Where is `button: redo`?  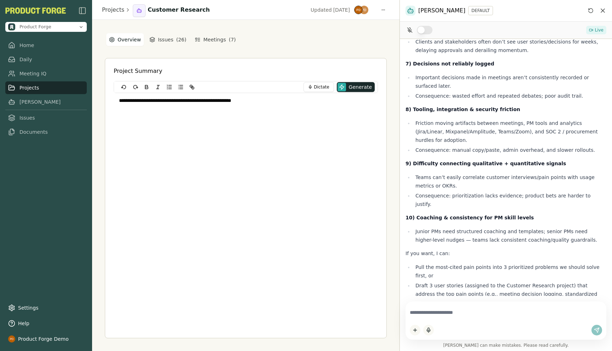 button: redo is located at coordinates (135, 87).